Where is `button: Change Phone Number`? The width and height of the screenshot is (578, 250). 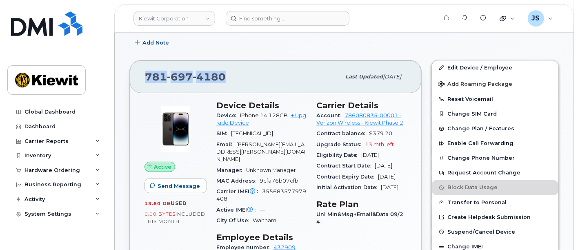 button: Change Phone Number is located at coordinates (495, 158).